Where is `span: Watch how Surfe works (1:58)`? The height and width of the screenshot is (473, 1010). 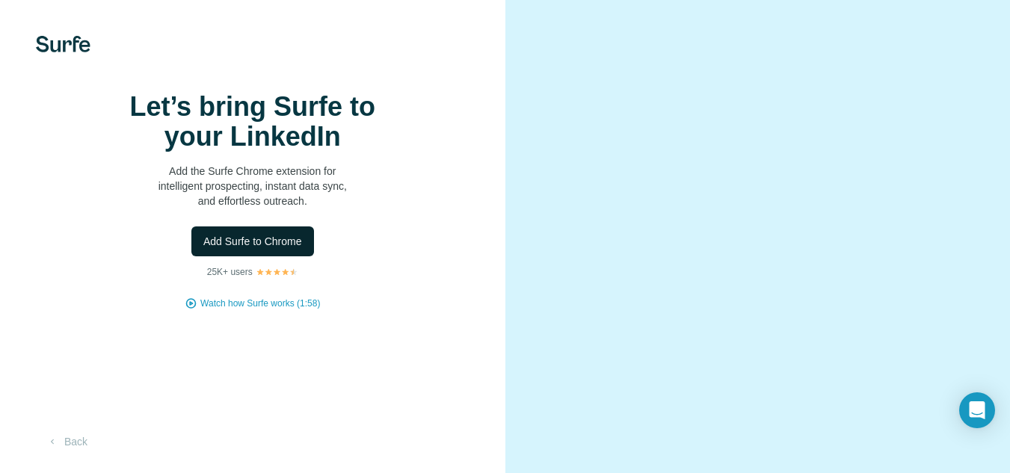 span: Watch how Surfe works (1:58) is located at coordinates (260, 303).